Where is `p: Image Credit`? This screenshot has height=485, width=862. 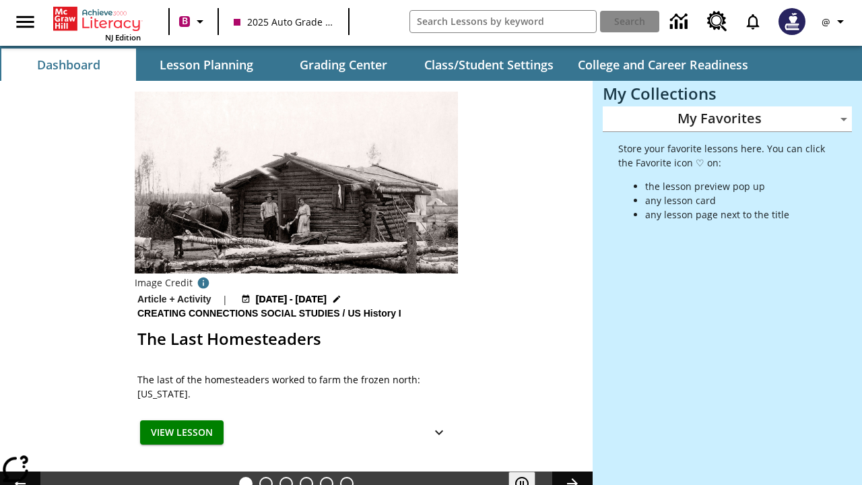 p: Image Credit is located at coordinates (164, 283).